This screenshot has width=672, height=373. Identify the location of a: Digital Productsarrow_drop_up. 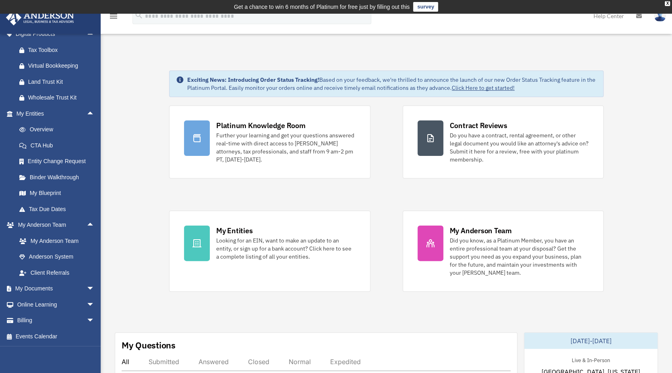
(56, 34).